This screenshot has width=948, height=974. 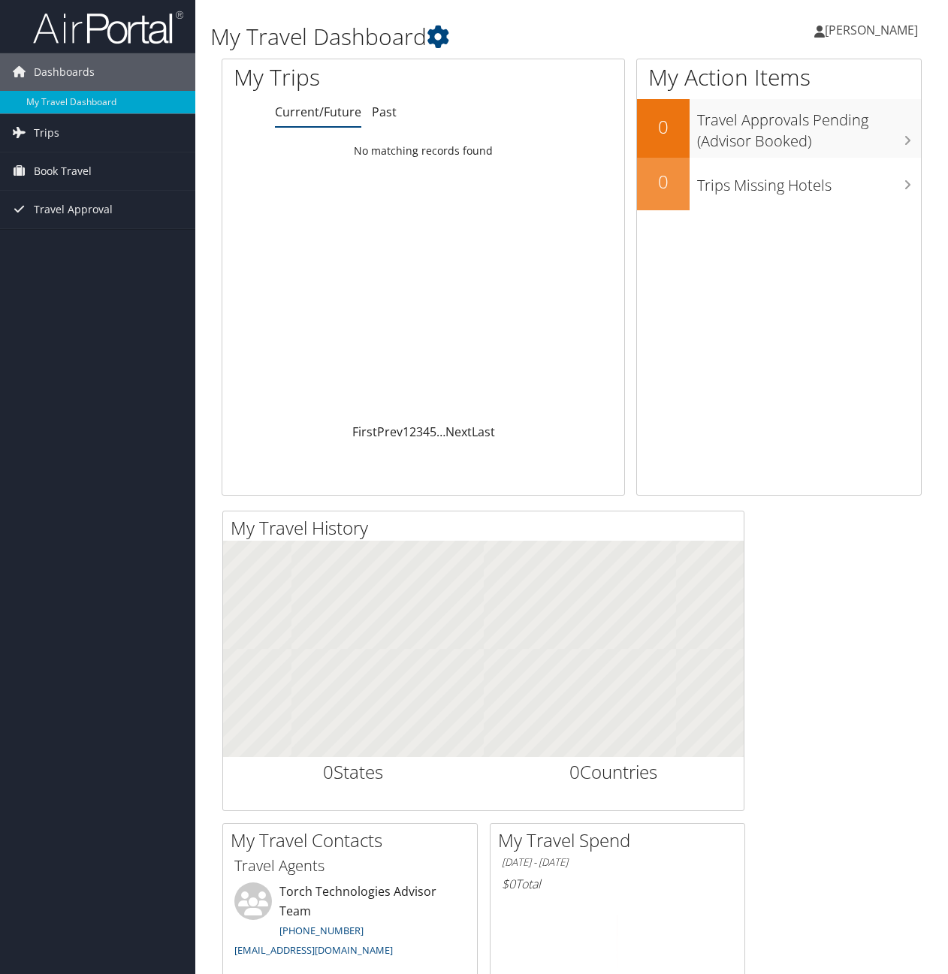 I want to click on h6: Total, so click(x=618, y=884).